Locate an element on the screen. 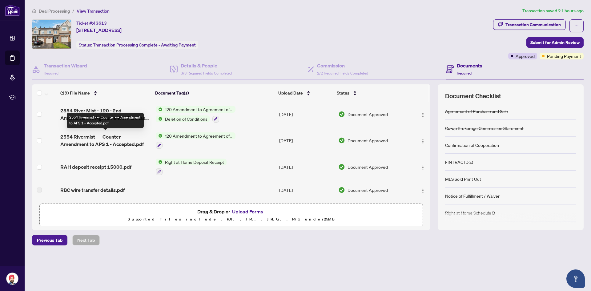 This screenshot has width=591, height=291. span: 2554 River Mist - 120 - 2nd Amendment to Agreement of Purchase and Sale- Final Accepted 1.pdf is located at coordinates (106, 114).